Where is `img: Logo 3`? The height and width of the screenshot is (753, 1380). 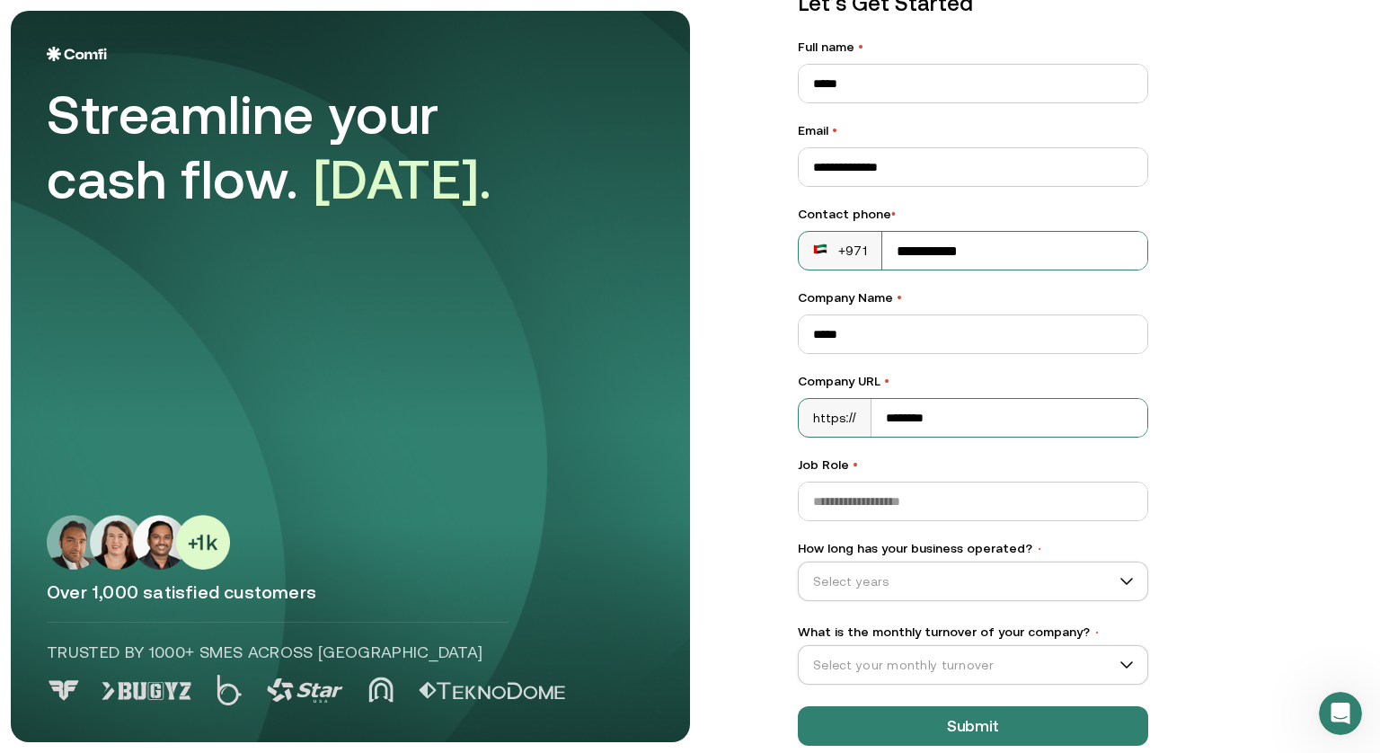
img: Logo 3 is located at coordinates (305, 690).